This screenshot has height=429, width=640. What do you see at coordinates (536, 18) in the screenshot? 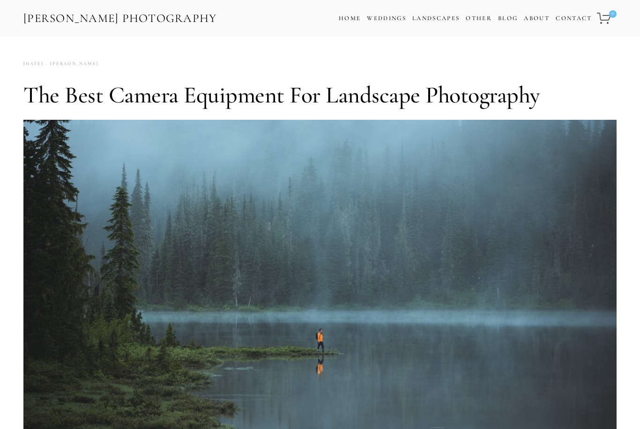
I see `a: About` at bounding box center [536, 18].